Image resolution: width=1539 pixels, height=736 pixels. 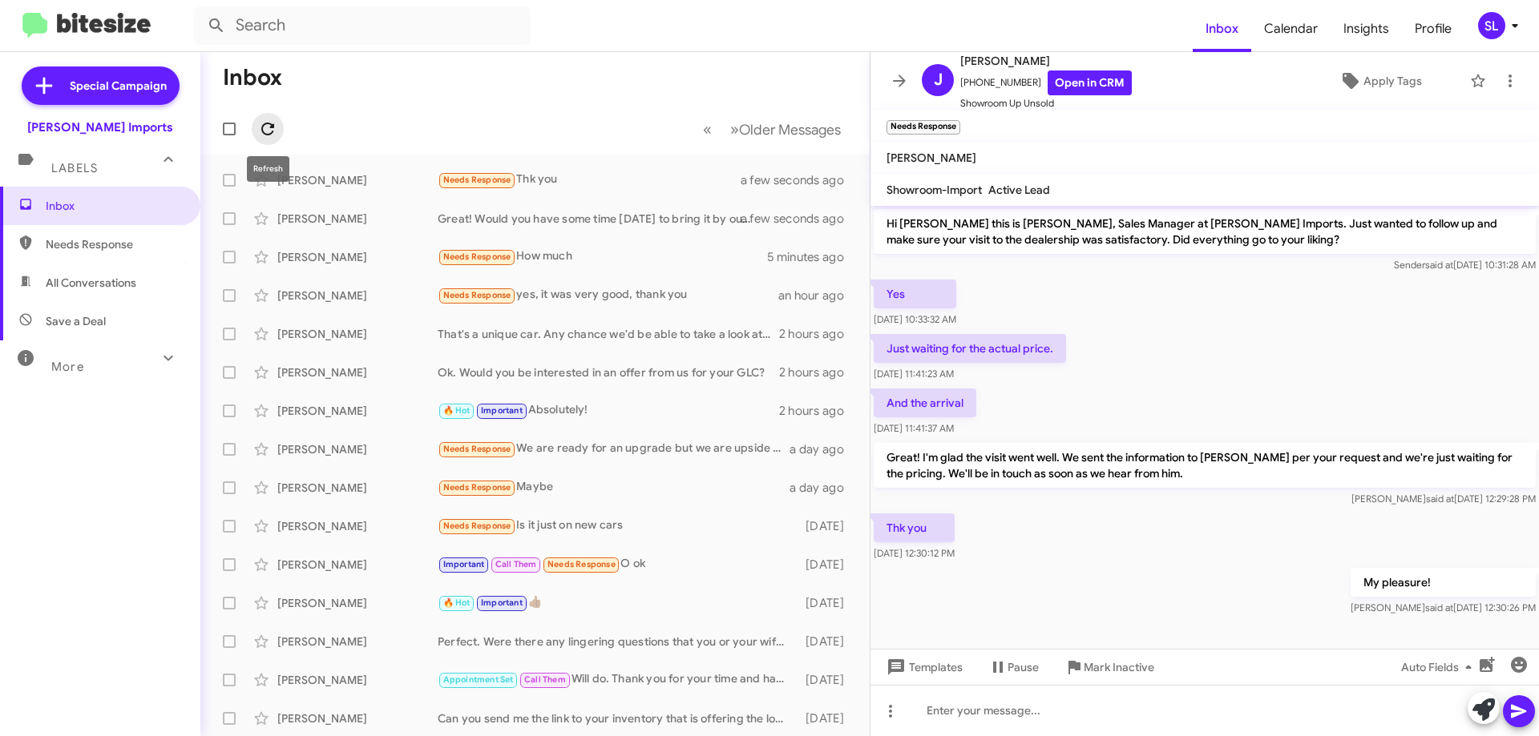 I want to click on span: Templates, so click(x=922, y=668).